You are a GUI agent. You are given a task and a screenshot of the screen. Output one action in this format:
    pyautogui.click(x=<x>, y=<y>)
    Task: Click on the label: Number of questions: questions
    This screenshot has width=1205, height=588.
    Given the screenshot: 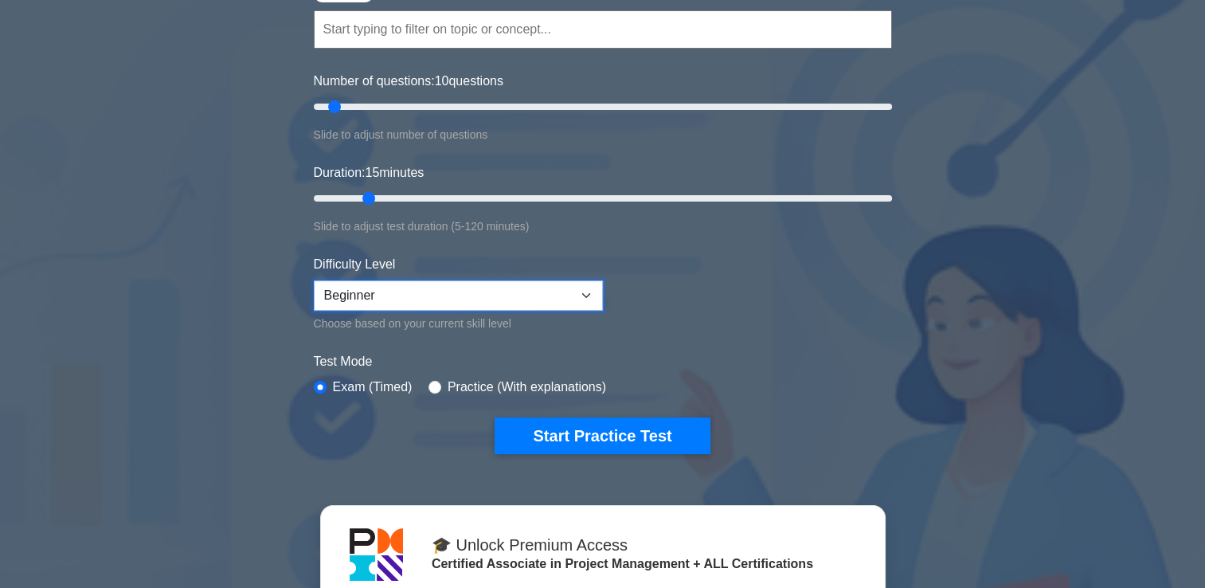 What is the action you would take?
    pyautogui.click(x=409, y=81)
    